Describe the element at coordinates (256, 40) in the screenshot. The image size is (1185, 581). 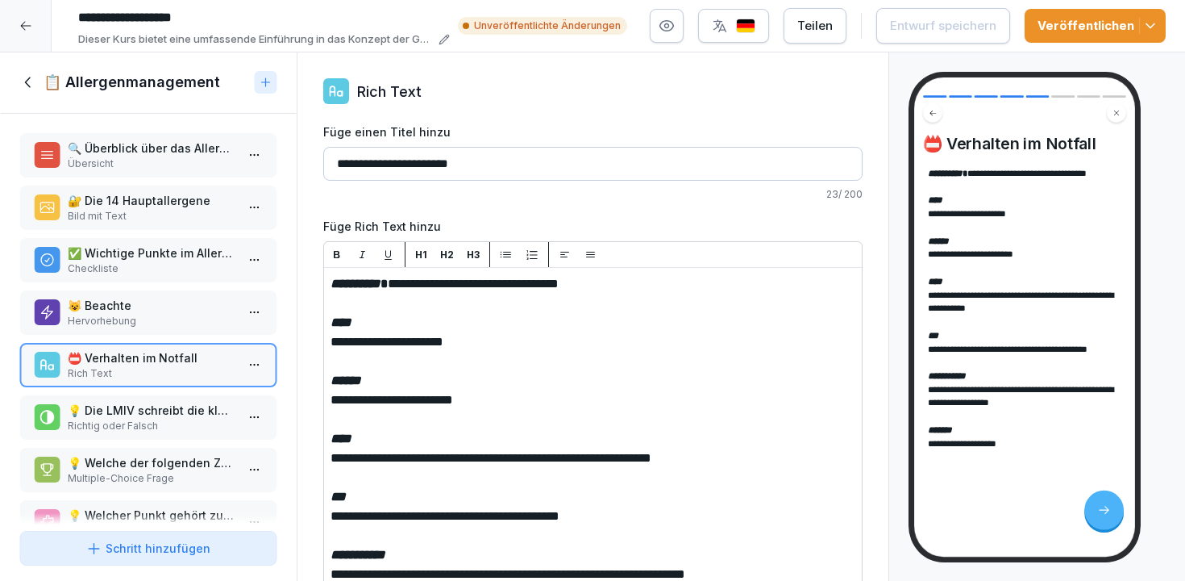
I see `p: Dieser Kurs bietet eine umfassende Einführung in das Konzept der Gefahrenanalyse und kritischen K...` at that location.